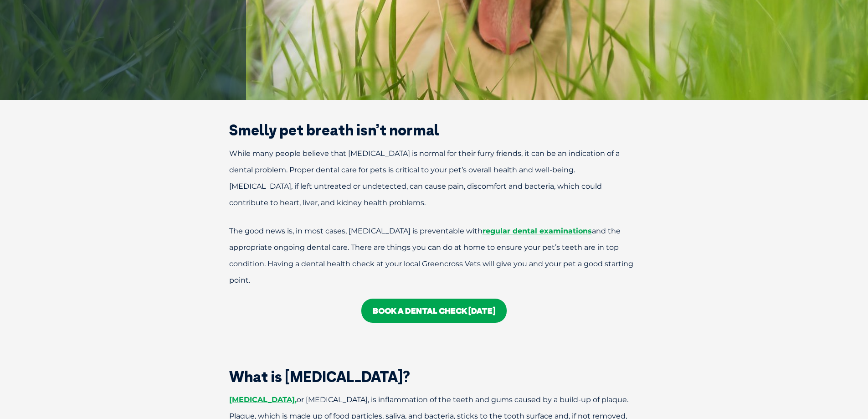  What do you see at coordinates (537, 230) in the screenshot?
I see `a: regular dental examinations` at bounding box center [537, 230].